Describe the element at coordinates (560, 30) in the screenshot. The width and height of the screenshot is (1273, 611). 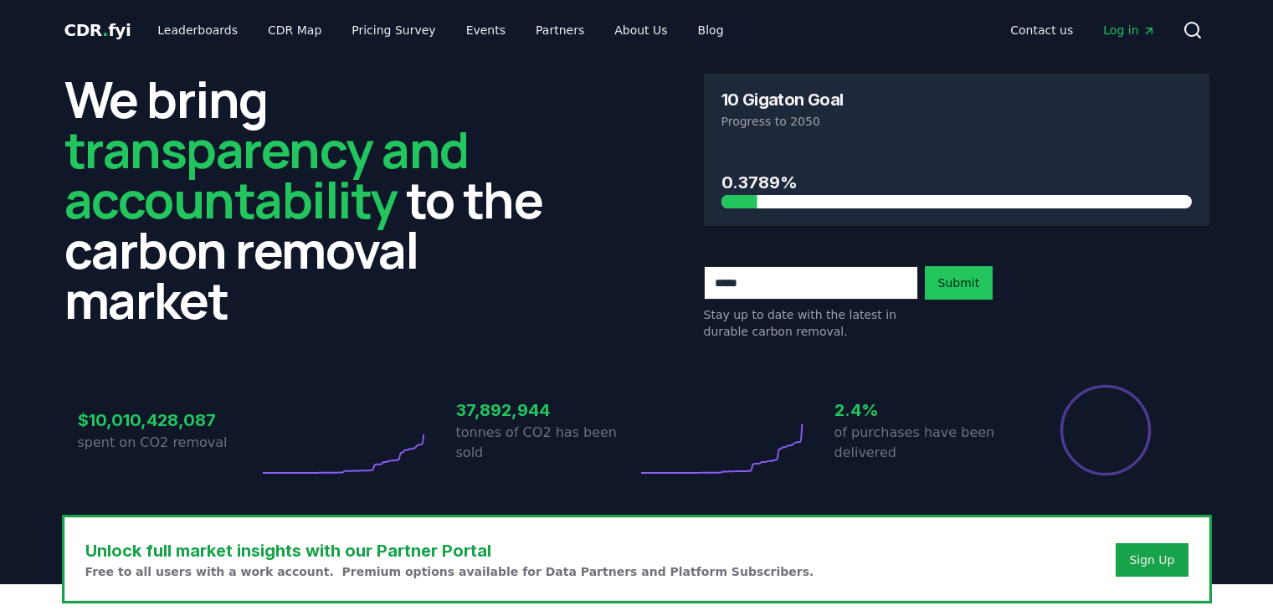
I see `a: Partners` at that location.